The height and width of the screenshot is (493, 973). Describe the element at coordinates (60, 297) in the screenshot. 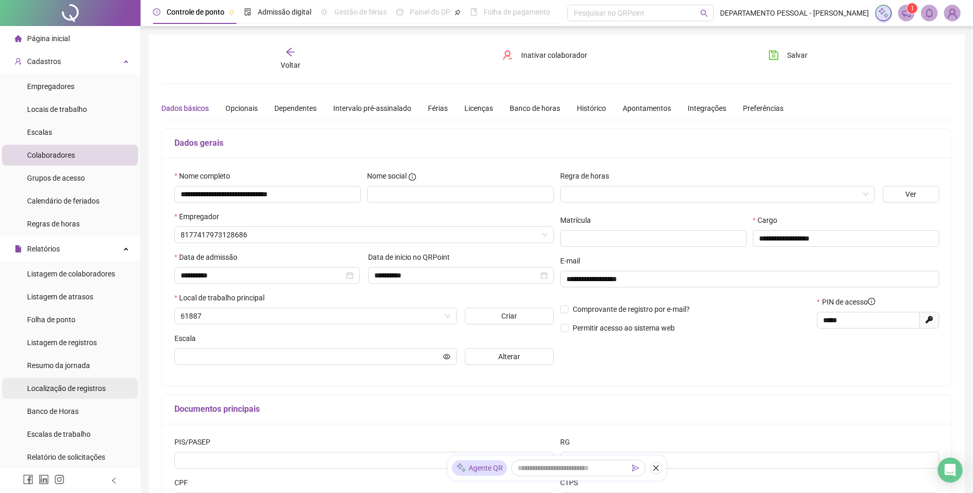

I see `span: Listagem de atrasos` at that location.